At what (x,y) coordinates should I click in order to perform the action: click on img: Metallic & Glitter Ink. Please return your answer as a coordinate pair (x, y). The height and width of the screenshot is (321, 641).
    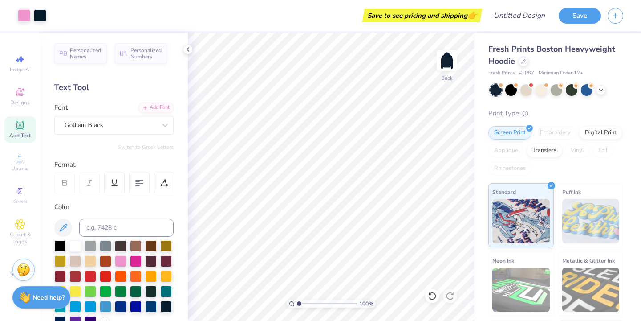
    Looking at the image, I should click on (591, 290).